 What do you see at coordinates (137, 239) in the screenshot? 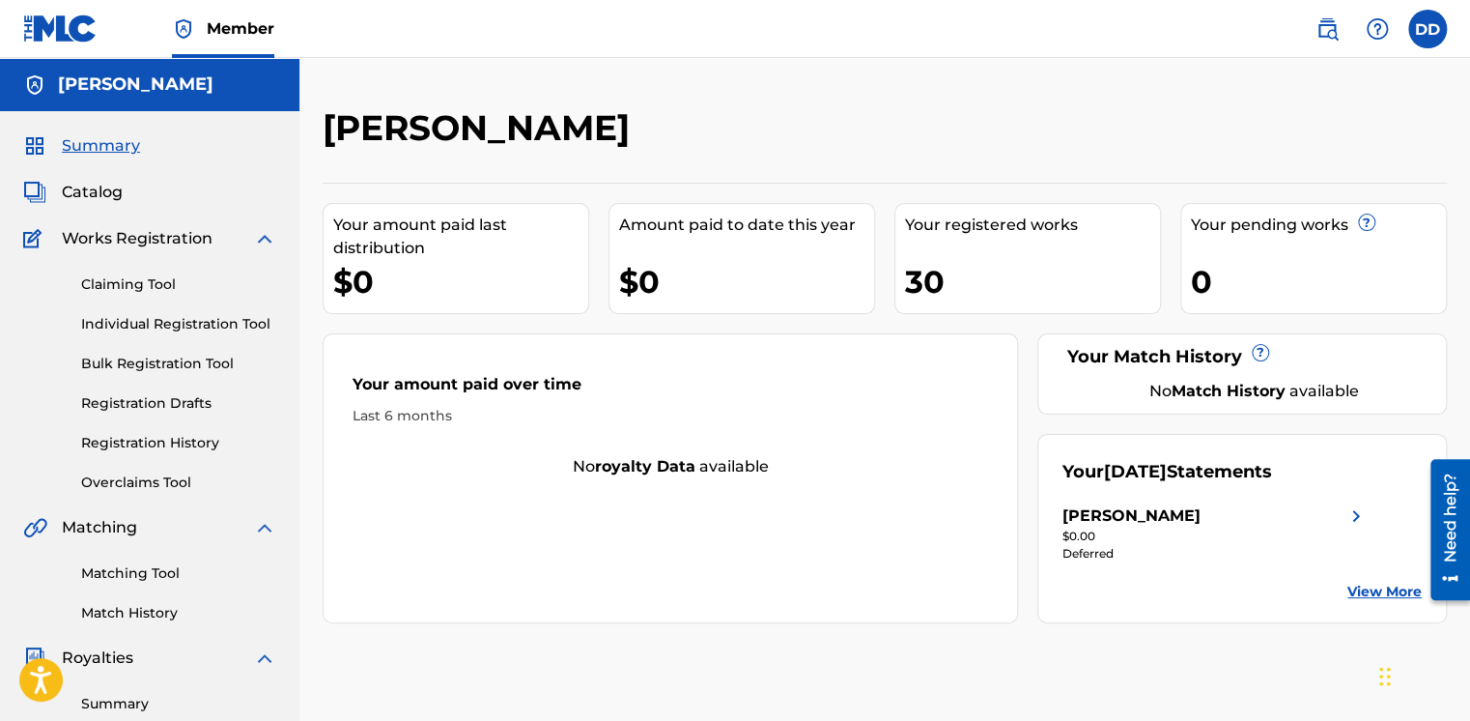
I see `span: Works Registration` at bounding box center [137, 239].